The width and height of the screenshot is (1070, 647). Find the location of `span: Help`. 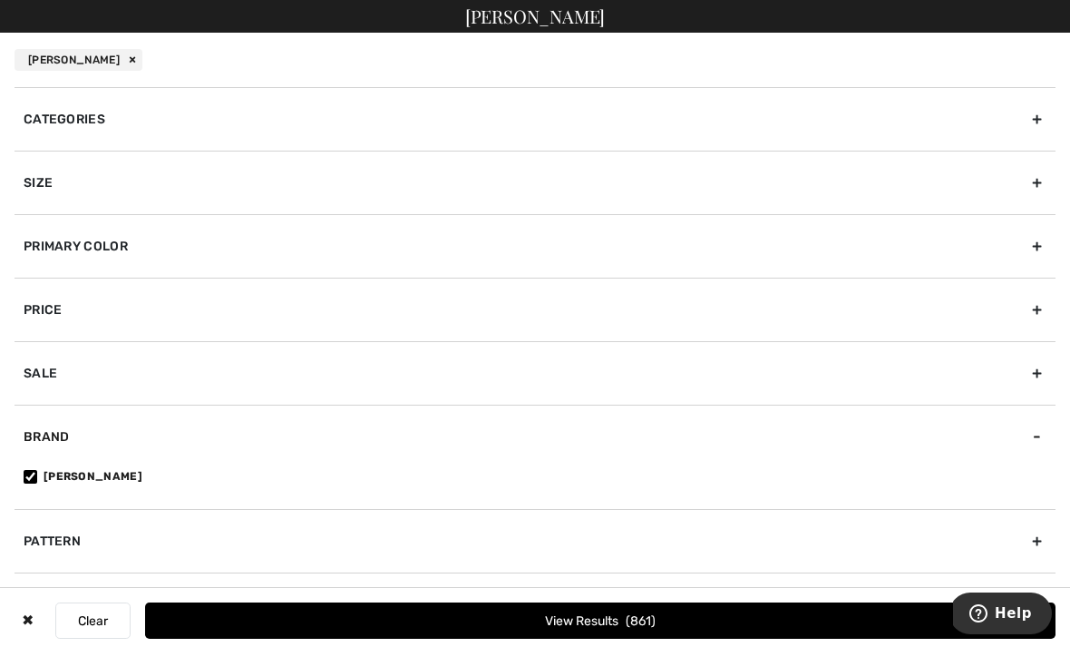

span: Help is located at coordinates (60, 21).